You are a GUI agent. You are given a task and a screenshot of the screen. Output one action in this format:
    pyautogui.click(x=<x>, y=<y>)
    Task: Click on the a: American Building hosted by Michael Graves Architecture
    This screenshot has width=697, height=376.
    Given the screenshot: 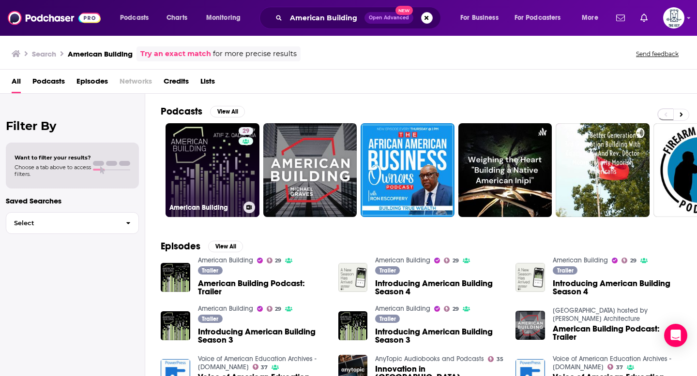 What is the action you would take?
    pyautogui.click(x=600, y=315)
    